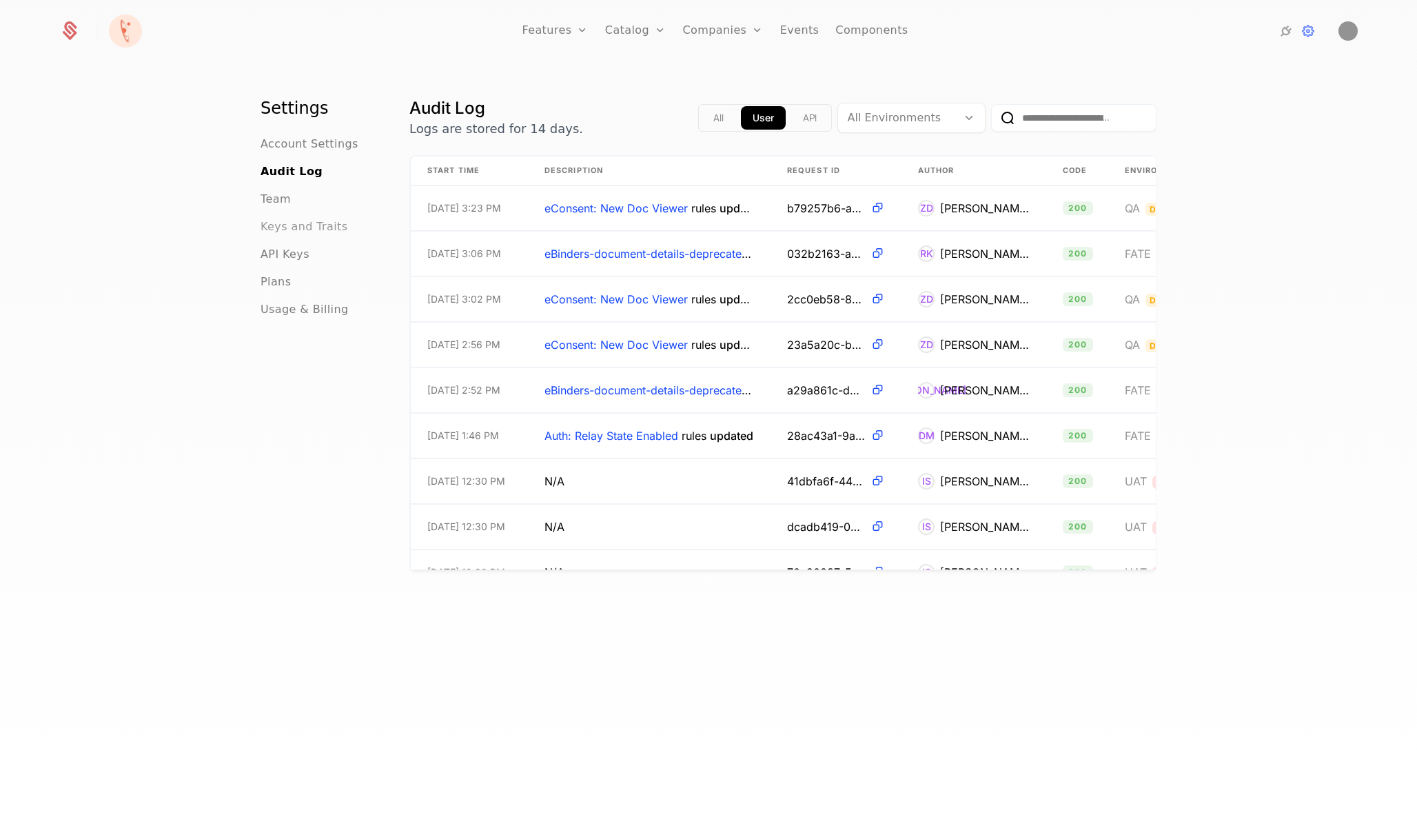  What do you see at coordinates (496, 129) in the screenshot?
I see `p: Logs are stored for 14 days.` at bounding box center [496, 129].